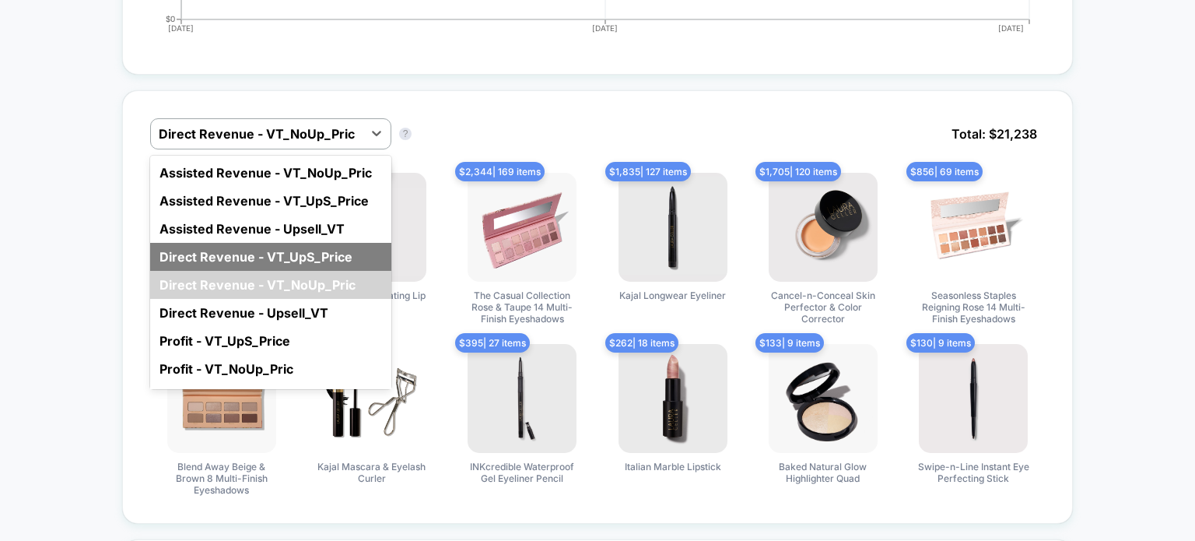  What do you see at coordinates (522, 227) in the screenshot?
I see `img: The Casual Collection Rose & Taupe 14 Multi-Finish Eyeshadows` at bounding box center [522, 227].